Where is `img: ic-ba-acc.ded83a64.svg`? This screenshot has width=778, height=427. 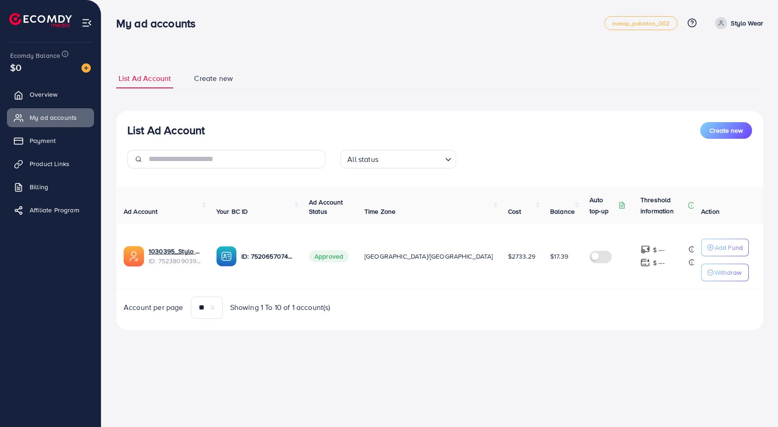 img: ic-ba-acc.ded83a64.svg is located at coordinates (226, 256).